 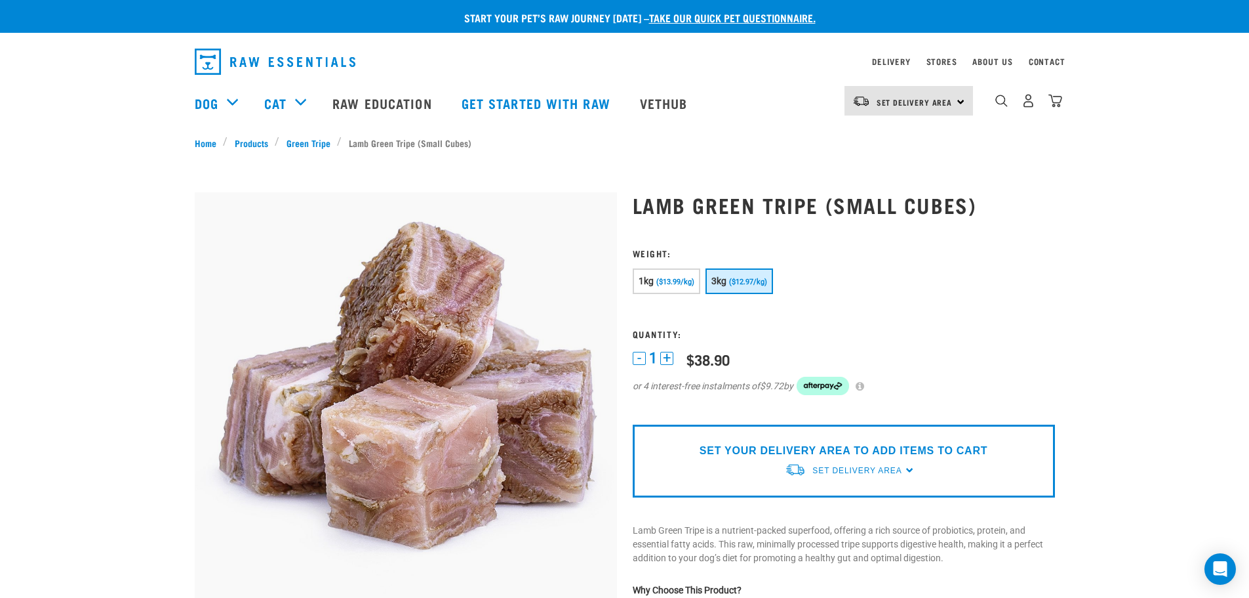 What do you see at coordinates (1002, 100) in the screenshot?
I see `img: home-icon-1@2x.png` at bounding box center [1002, 100].